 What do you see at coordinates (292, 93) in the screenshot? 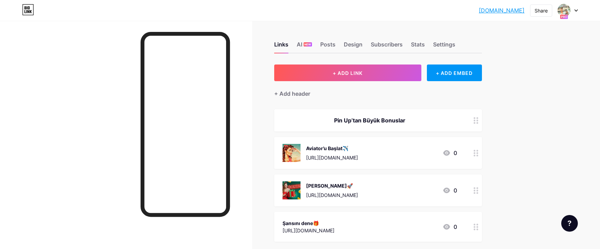
I see `div: + Add header` at bounding box center [292, 93].